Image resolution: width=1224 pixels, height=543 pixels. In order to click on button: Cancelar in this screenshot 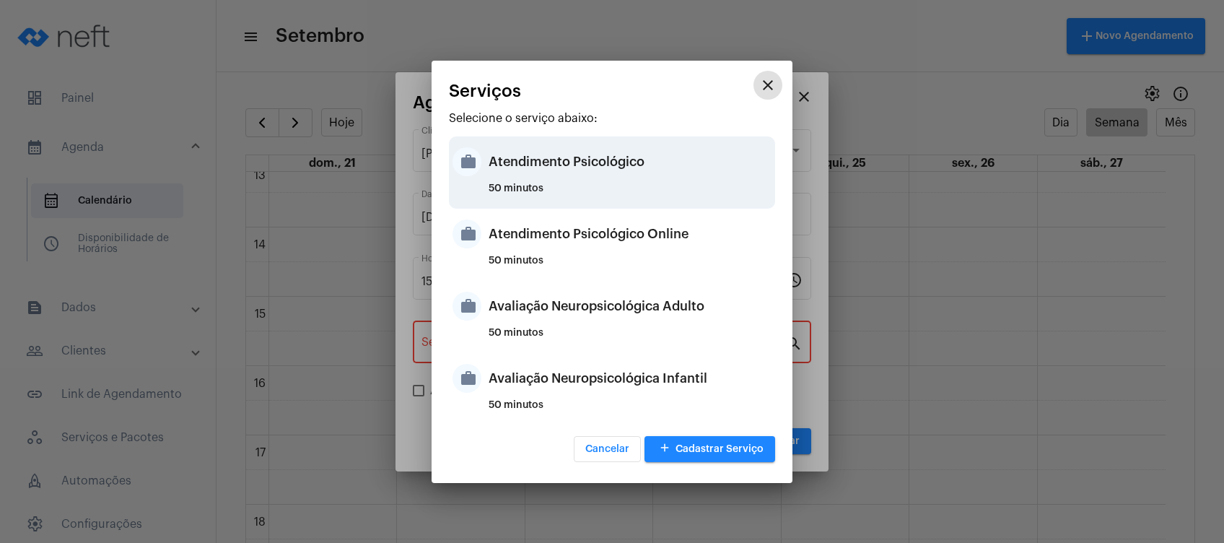, I will do `click(607, 449)`.